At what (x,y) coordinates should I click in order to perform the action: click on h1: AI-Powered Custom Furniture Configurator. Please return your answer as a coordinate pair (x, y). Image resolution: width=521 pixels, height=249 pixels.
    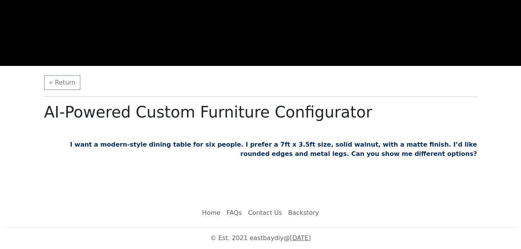
    Looking at the image, I should click on (261, 112).